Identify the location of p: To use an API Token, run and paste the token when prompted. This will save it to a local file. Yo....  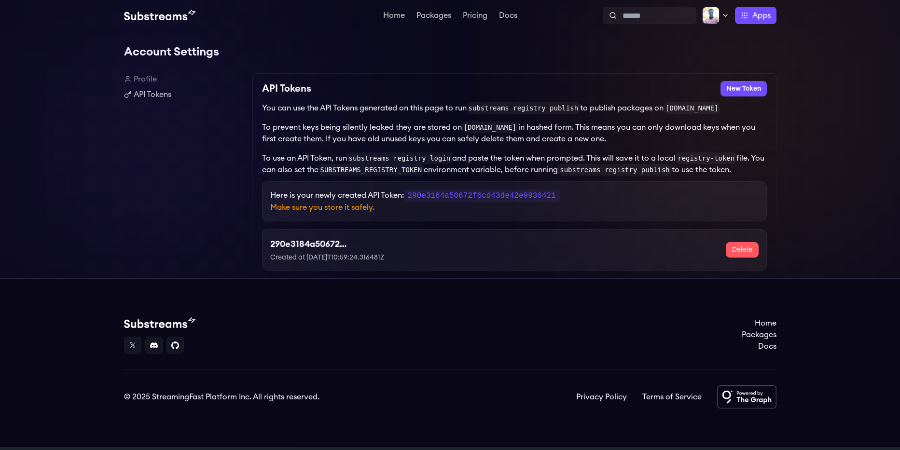
(514, 164).